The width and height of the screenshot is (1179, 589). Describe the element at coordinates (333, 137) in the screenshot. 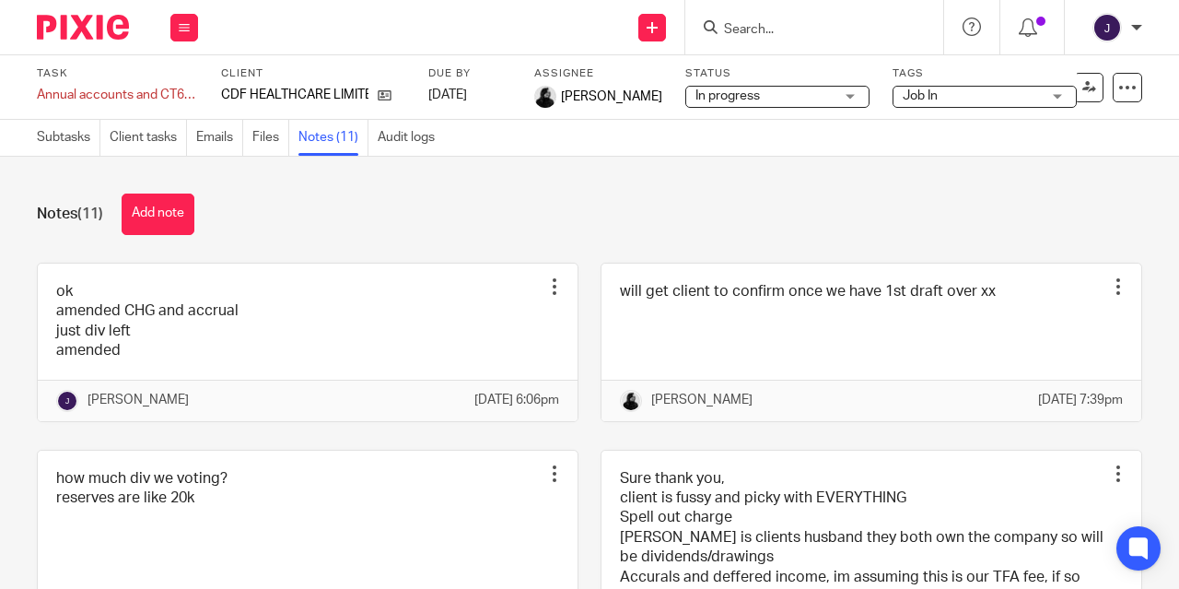

I see `a: Notes (11)` at that location.